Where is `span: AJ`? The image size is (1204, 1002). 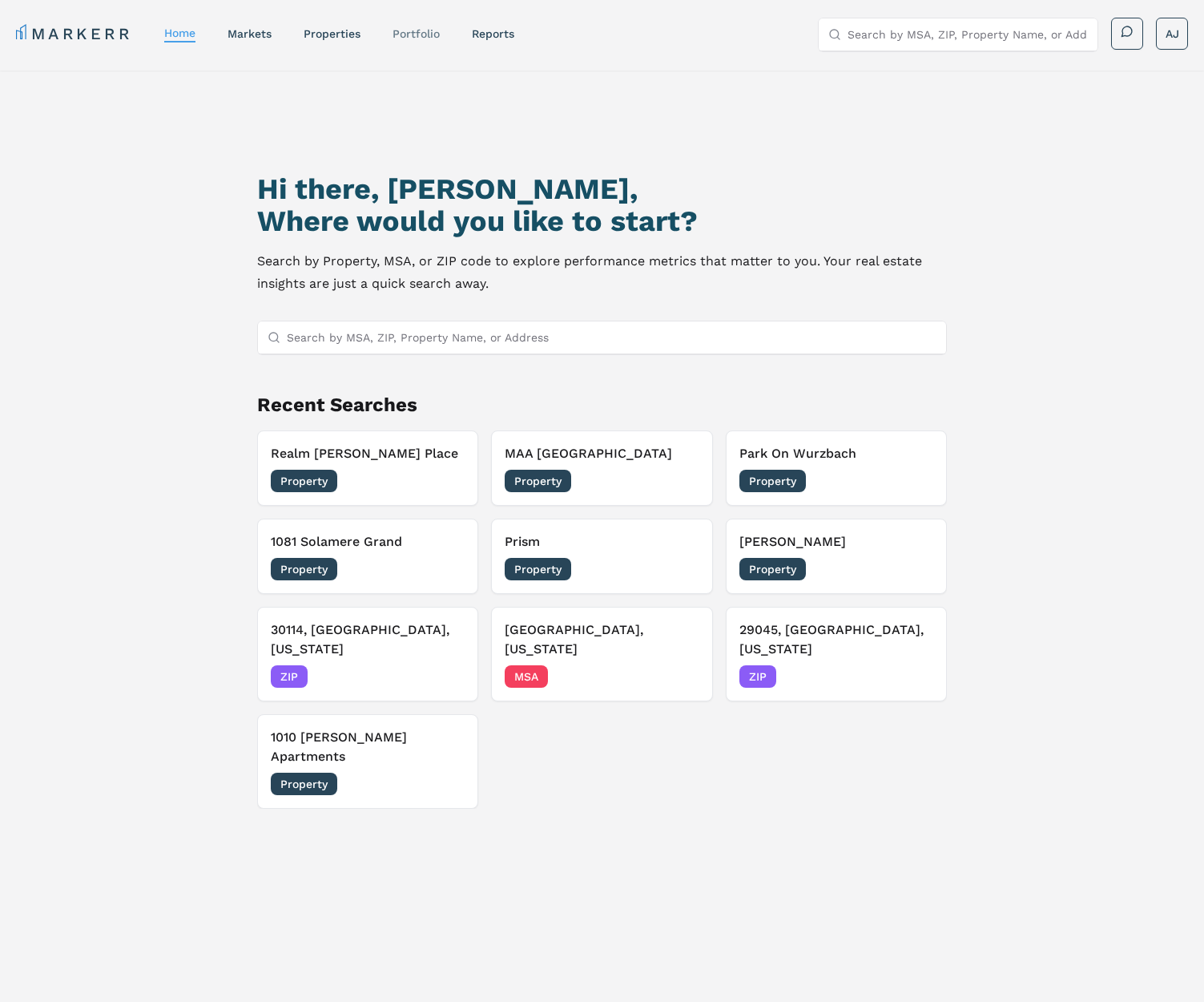 span: AJ is located at coordinates (1172, 34).